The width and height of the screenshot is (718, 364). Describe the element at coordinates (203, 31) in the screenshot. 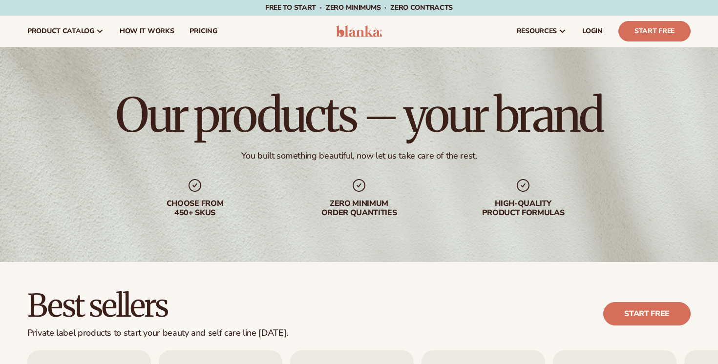

I see `span: pricing` at that location.